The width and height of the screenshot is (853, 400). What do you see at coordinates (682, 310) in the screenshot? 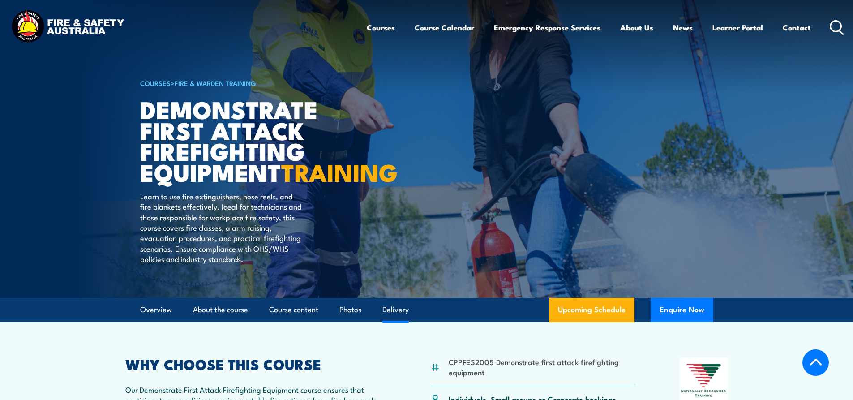
I see `button: Enquire Now` at bounding box center [682, 310].